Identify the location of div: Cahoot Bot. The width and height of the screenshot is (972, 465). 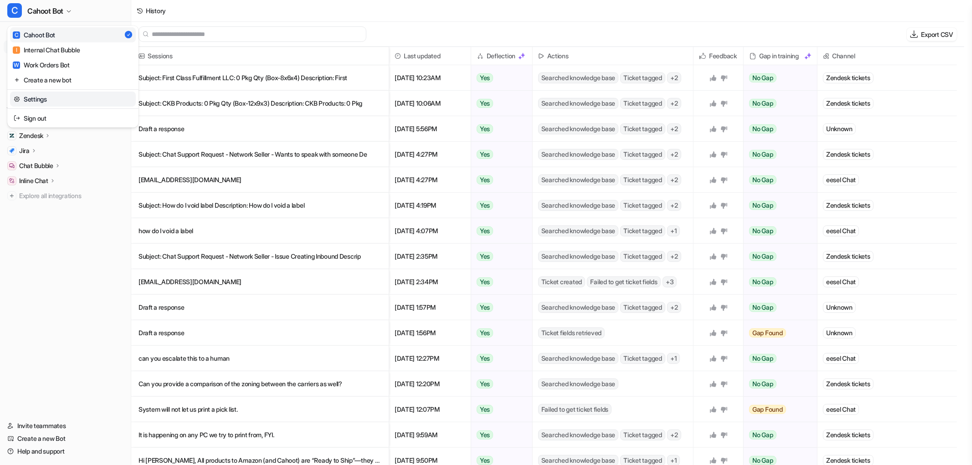
(34, 35).